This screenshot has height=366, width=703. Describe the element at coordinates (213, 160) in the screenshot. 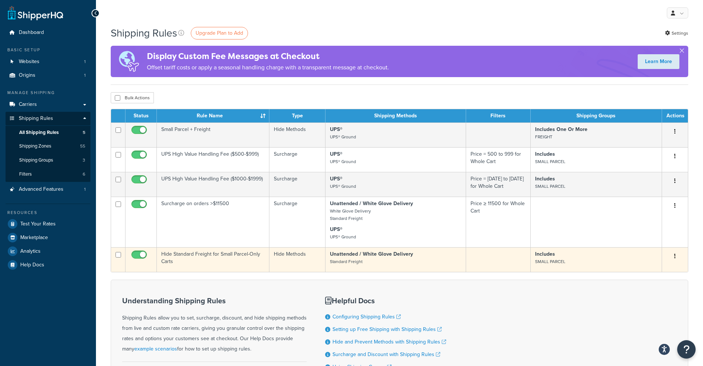

I see `td: UPS High Value Handling Fee ($500-$999)` at that location.